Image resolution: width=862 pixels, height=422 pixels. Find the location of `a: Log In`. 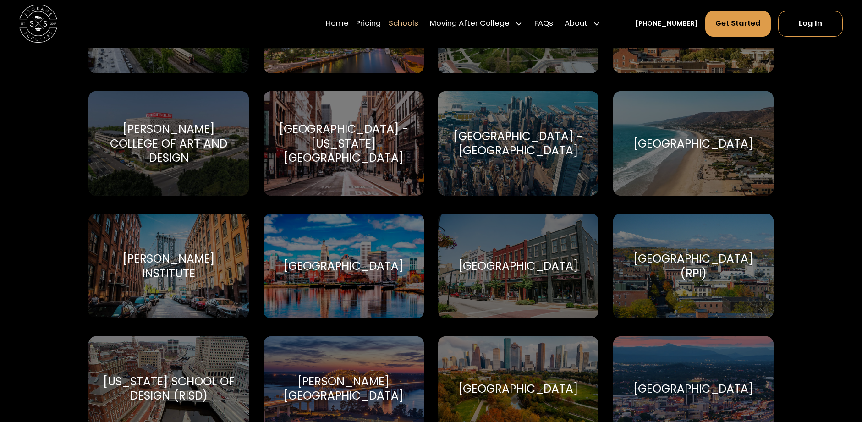

a: Log In is located at coordinates (810, 24).